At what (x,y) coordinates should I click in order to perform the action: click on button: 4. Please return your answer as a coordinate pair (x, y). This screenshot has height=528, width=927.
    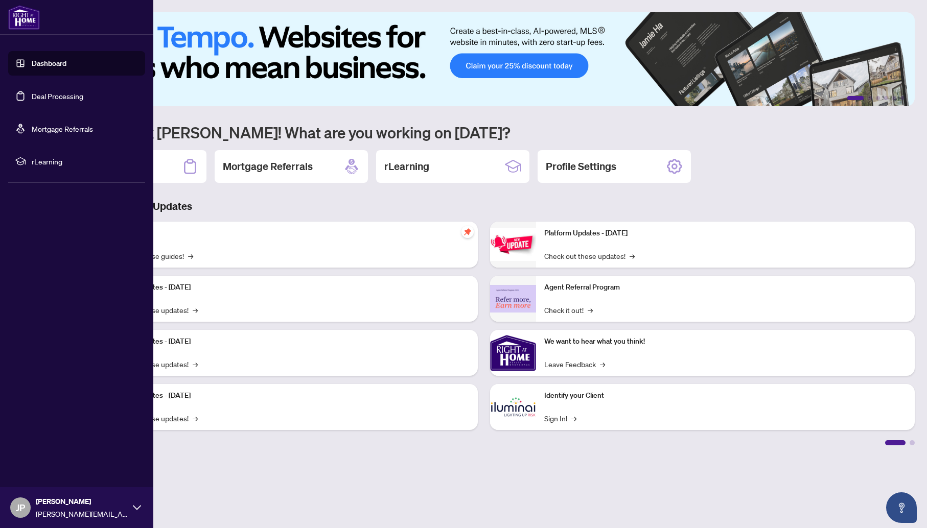
    Looking at the image, I should click on (886, 98).